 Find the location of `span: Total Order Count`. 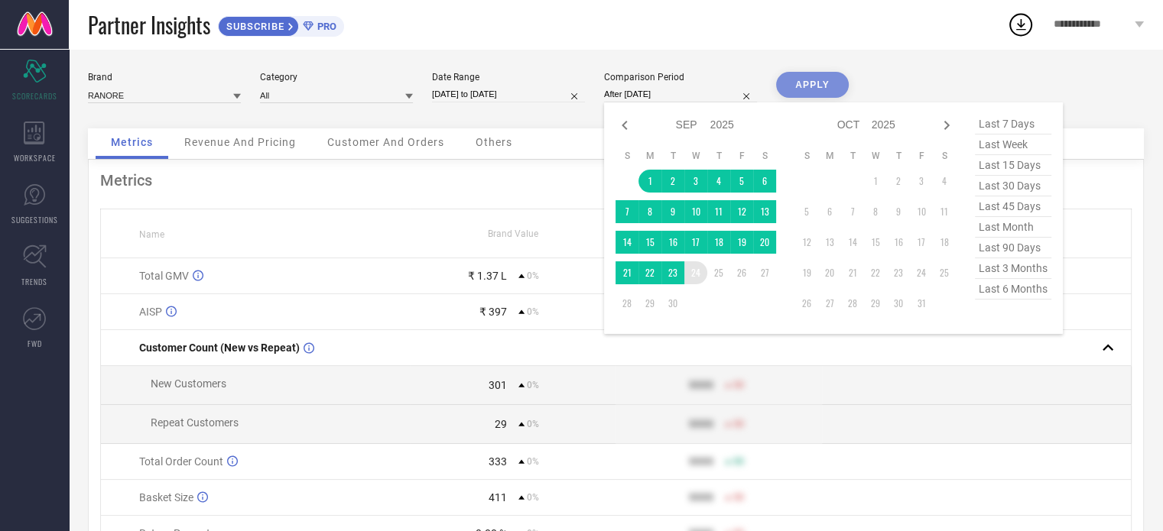

span: Total Order Count is located at coordinates (181, 462).